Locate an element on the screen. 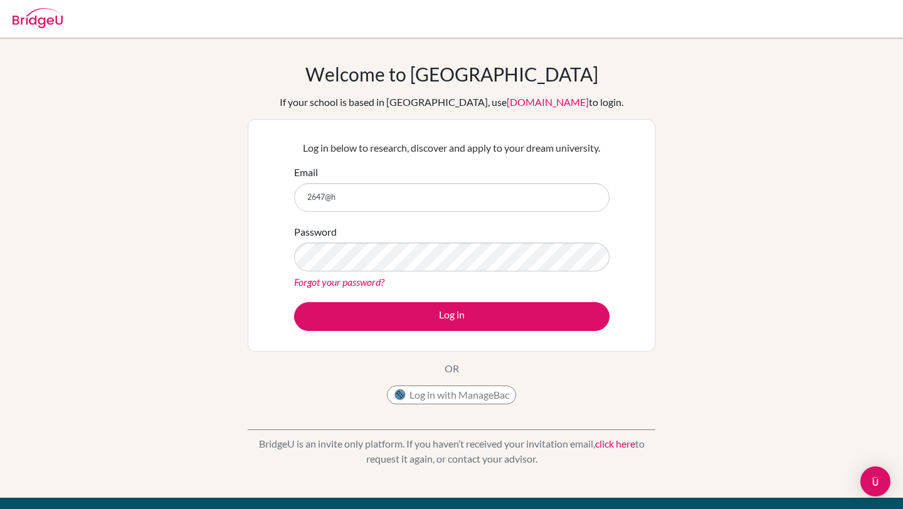 The height and width of the screenshot is (509, 903). label: Password is located at coordinates (315, 232).